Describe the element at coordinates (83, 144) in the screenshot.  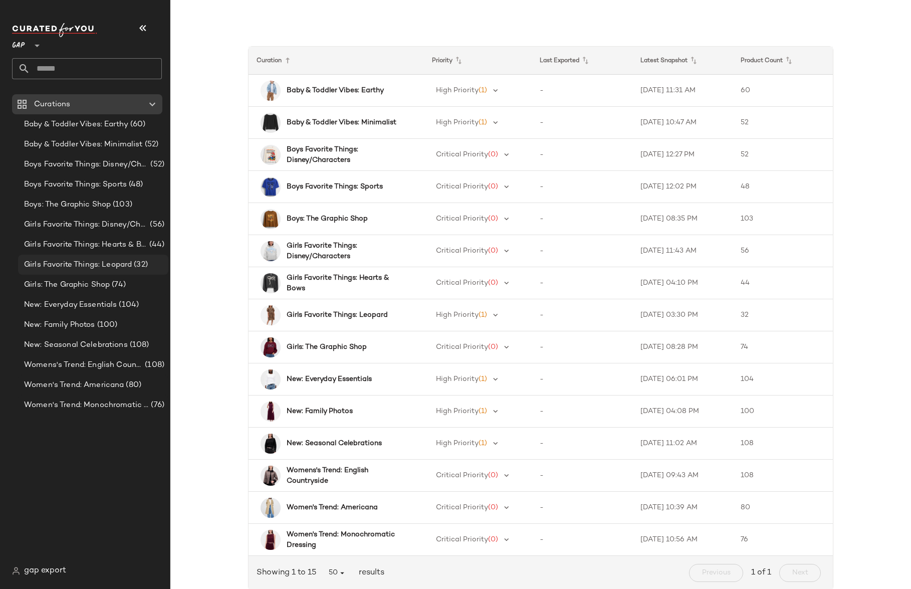
I see `span: Baby & Toddler Vibes: Minimalist` at that location.